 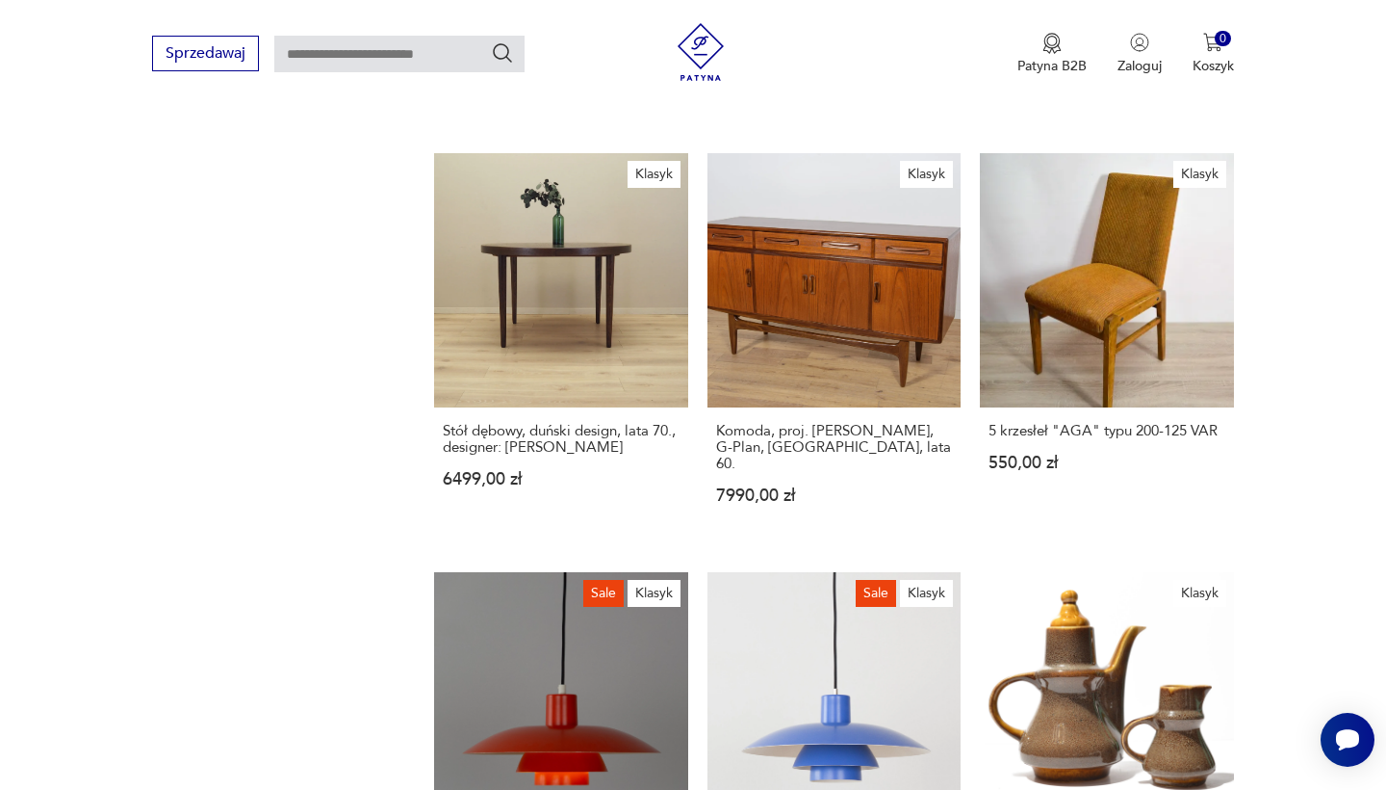 I want to click on button: Sprzedawaj, so click(x=205, y=53).